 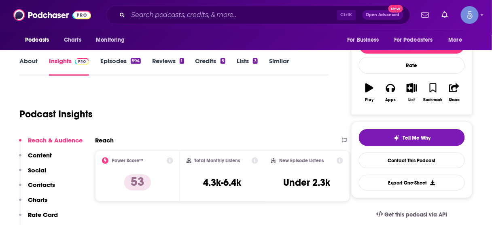 What do you see at coordinates (37, 188) in the screenshot?
I see `button: Contacts` at bounding box center [37, 188].